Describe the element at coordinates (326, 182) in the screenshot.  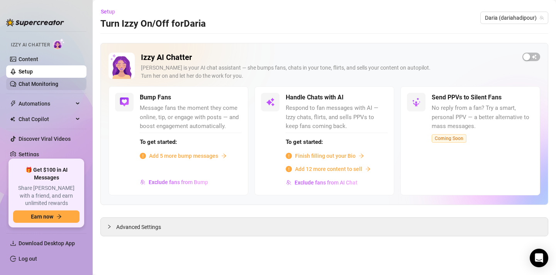
I see `span: Exclude fans from AI Chat` at that location.